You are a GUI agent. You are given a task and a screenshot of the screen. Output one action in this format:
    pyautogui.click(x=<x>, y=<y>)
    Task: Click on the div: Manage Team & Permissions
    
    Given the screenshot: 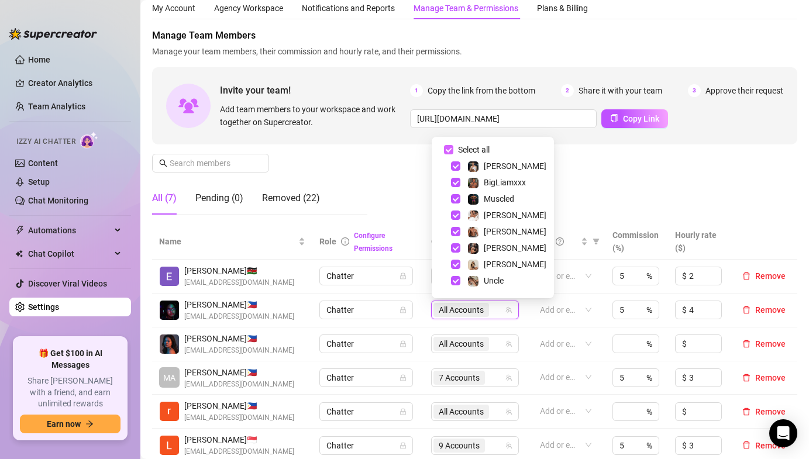 What is the action you would take?
    pyautogui.click(x=466, y=8)
    